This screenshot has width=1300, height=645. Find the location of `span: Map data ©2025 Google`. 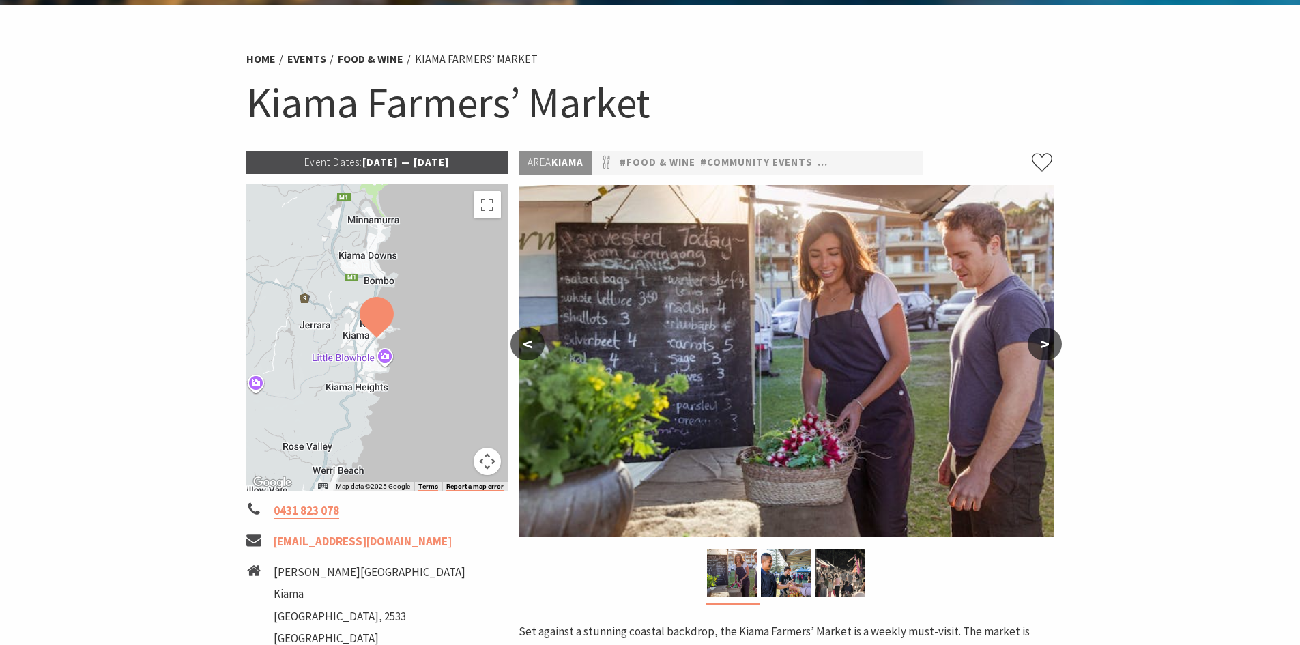

span: Map data ©2025 Google is located at coordinates (372, 486).